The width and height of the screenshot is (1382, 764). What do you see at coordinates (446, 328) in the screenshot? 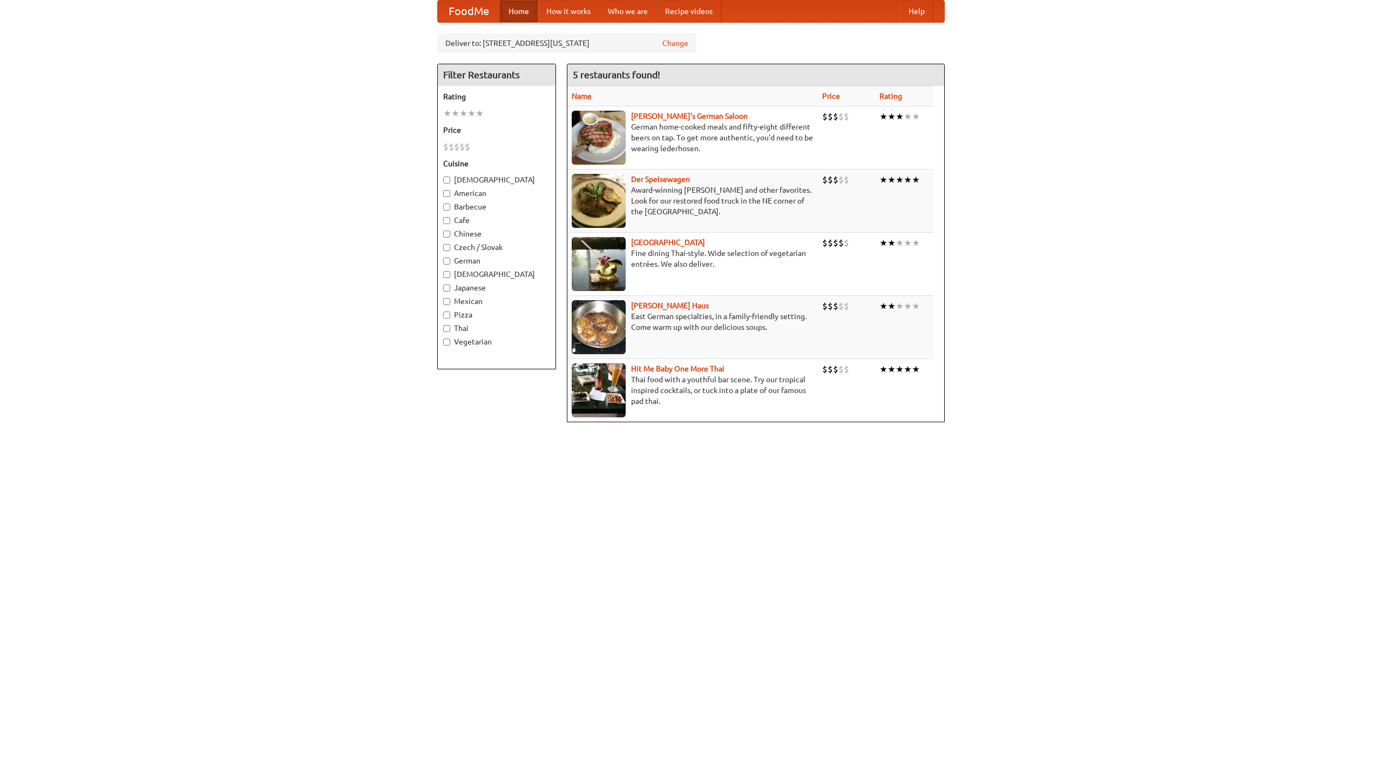
I see `input: Thai` at bounding box center [446, 328].